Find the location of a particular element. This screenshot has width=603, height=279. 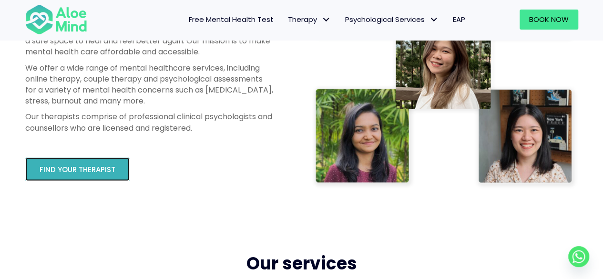

a: Book Now is located at coordinates (549, 20).